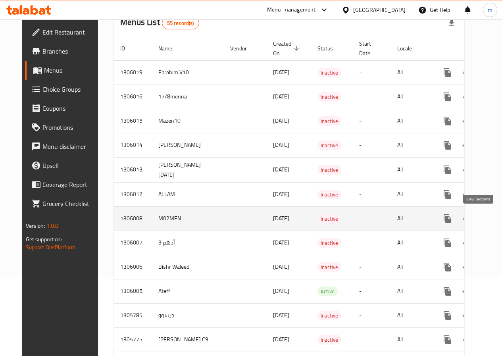 The height and width of the screenshot is (356, 502). What do you see at coordinates (133, 218) in the screenshot?
I see `td: 1306008` at bounding box center [133, 218].